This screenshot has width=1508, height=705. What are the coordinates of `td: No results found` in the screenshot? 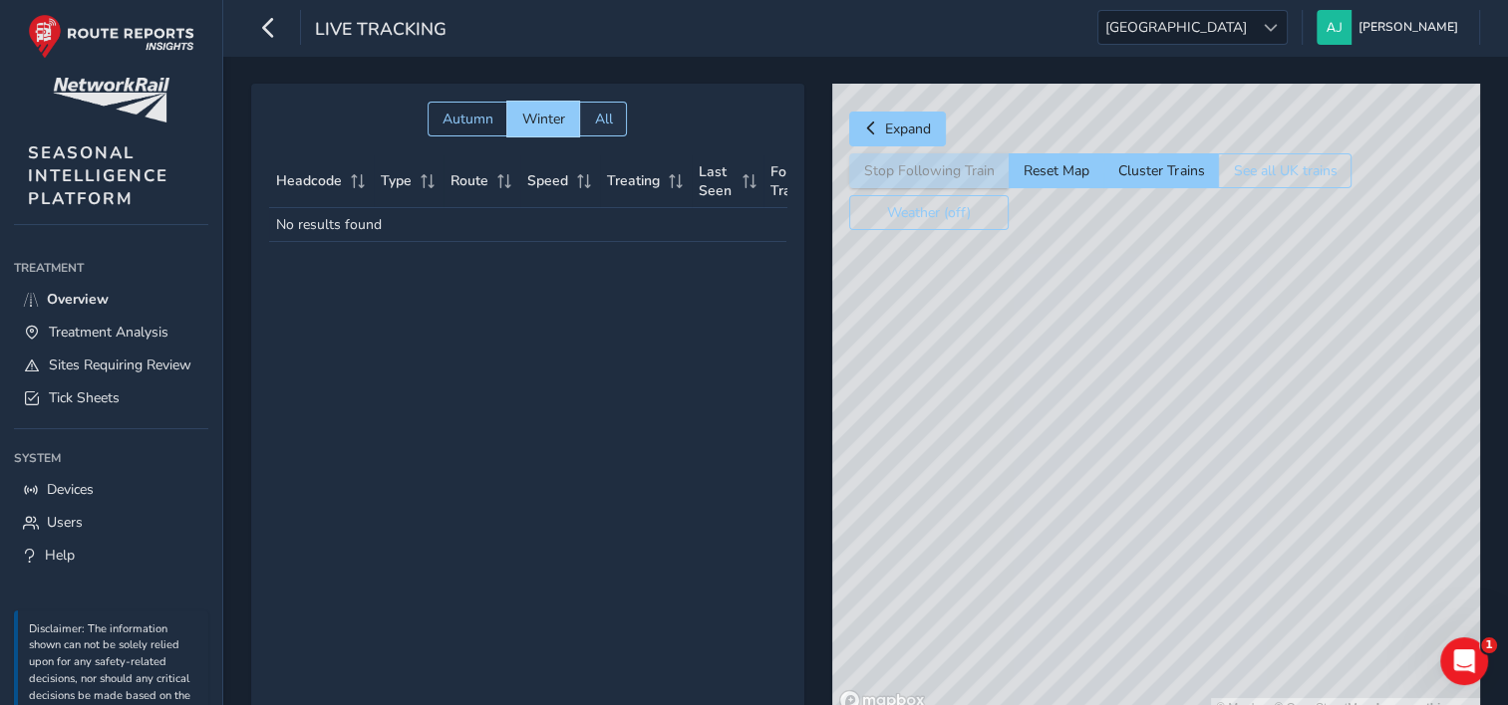 It's located at (557, 225).